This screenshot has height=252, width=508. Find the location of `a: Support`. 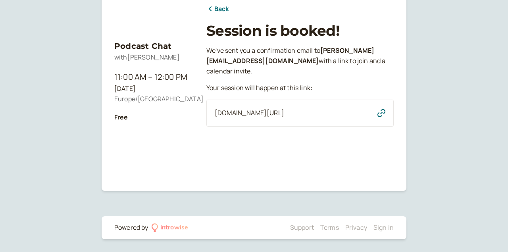

a: Support is located at coordinates (302, 227).